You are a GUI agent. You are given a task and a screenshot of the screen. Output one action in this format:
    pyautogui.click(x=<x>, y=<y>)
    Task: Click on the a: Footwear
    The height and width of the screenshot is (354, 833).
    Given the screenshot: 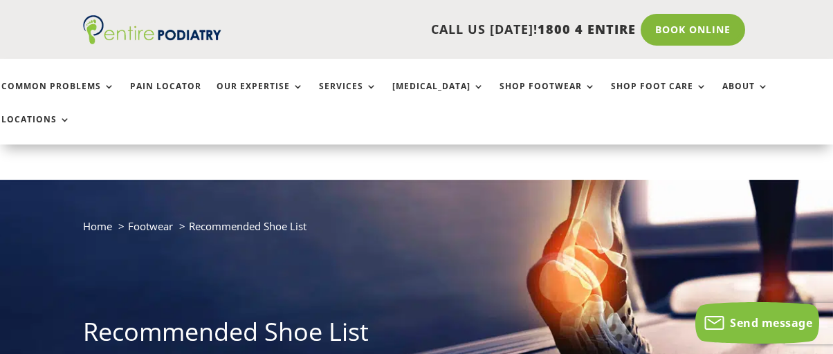 What is the action you would take?
    pyautogui.click(x=150, y=226)
    